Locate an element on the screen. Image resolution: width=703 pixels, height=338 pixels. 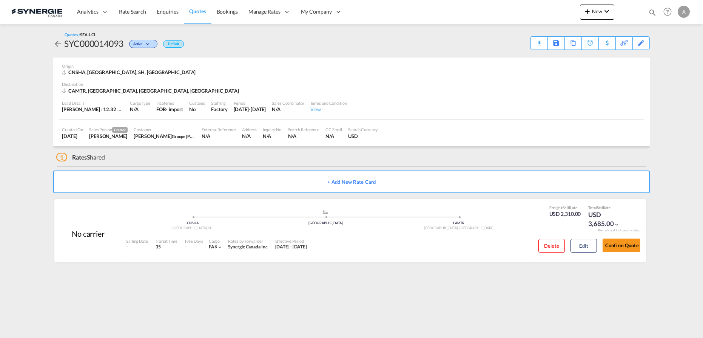
div: Cargo is located at coordinates (216, 240).